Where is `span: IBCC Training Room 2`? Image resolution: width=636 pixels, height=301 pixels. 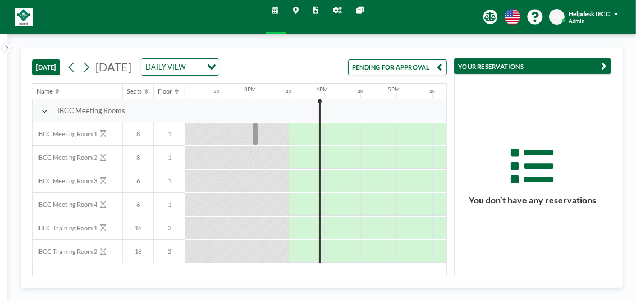 span: IBCC Training Room 2 is located at coordinates (65, 252).